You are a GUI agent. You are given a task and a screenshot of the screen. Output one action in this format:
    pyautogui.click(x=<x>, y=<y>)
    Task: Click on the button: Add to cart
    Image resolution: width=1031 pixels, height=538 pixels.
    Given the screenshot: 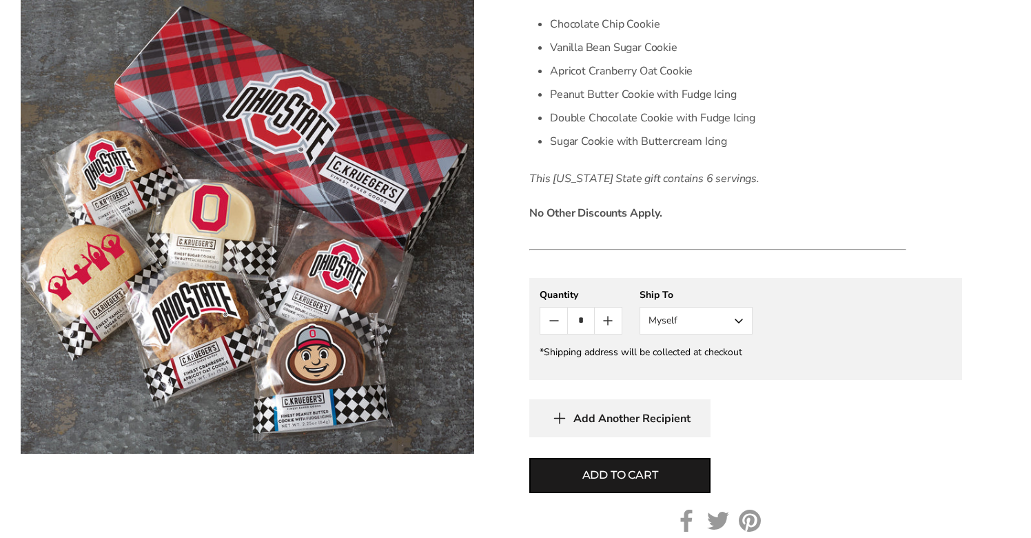 What is the action you would take?
    pyautogui.click(x=620, y=475)
    